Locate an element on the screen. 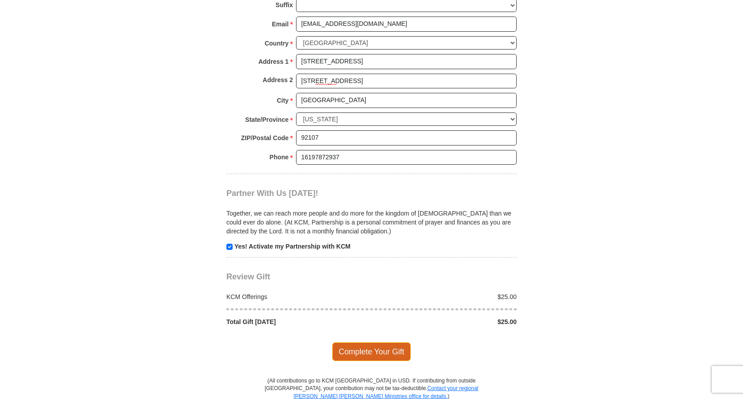 The height and width of the screenshot is (399, 743). strong: City is located at coordinates (283, 101).